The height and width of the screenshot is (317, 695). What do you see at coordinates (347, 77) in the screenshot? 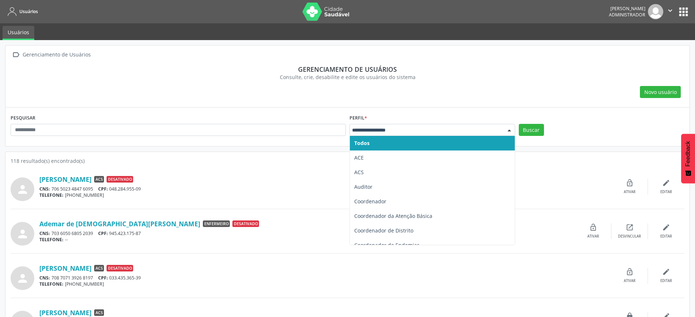
I see `div: Consulte, crie, desabilite e edite os usuários do sistema` at bounding box center [347, 77].